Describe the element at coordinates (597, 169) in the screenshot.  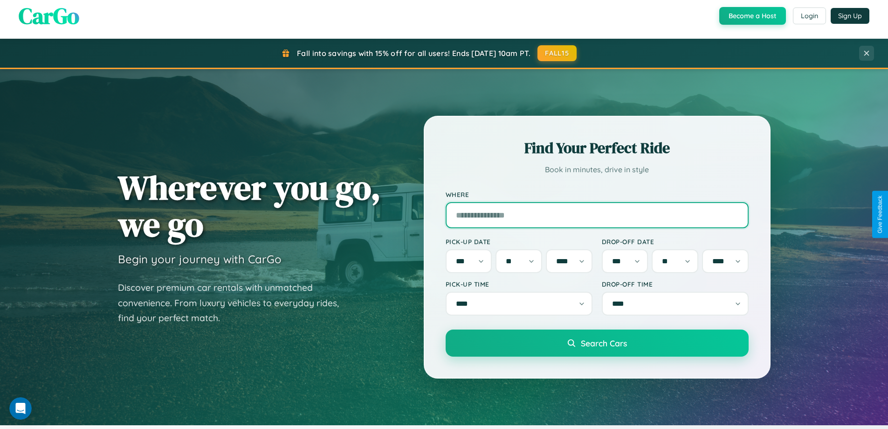
I see `p: Book in minutes, drive in style` at that location.